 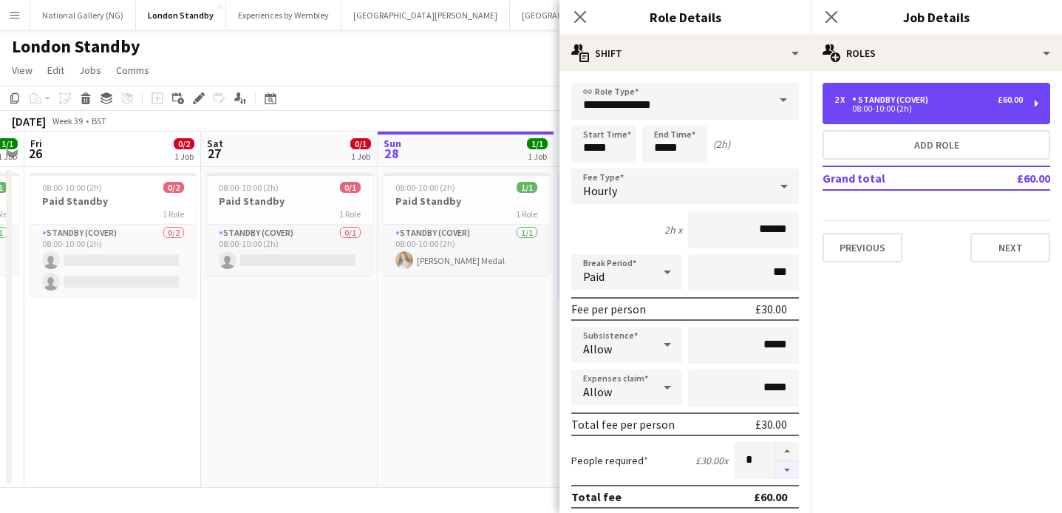 I want to click on div: BST, so click(x=99, y=120).